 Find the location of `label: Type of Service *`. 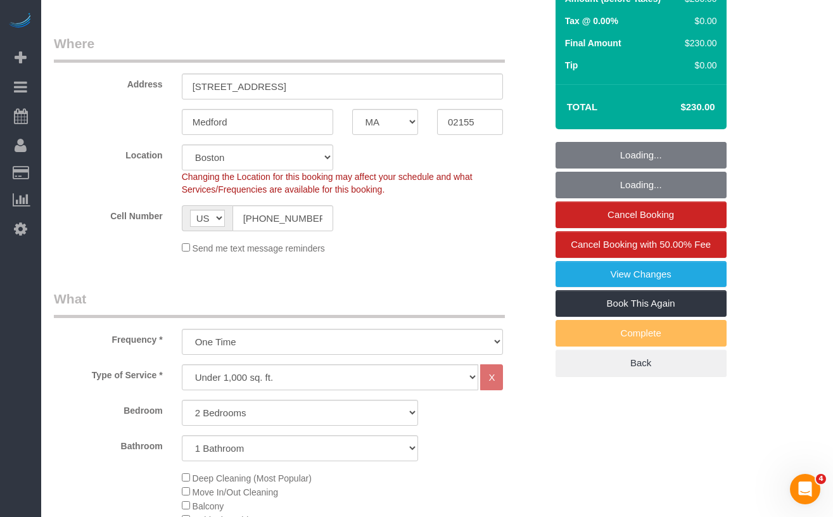

label: Type of Service * is located at coordinates (108, 372).